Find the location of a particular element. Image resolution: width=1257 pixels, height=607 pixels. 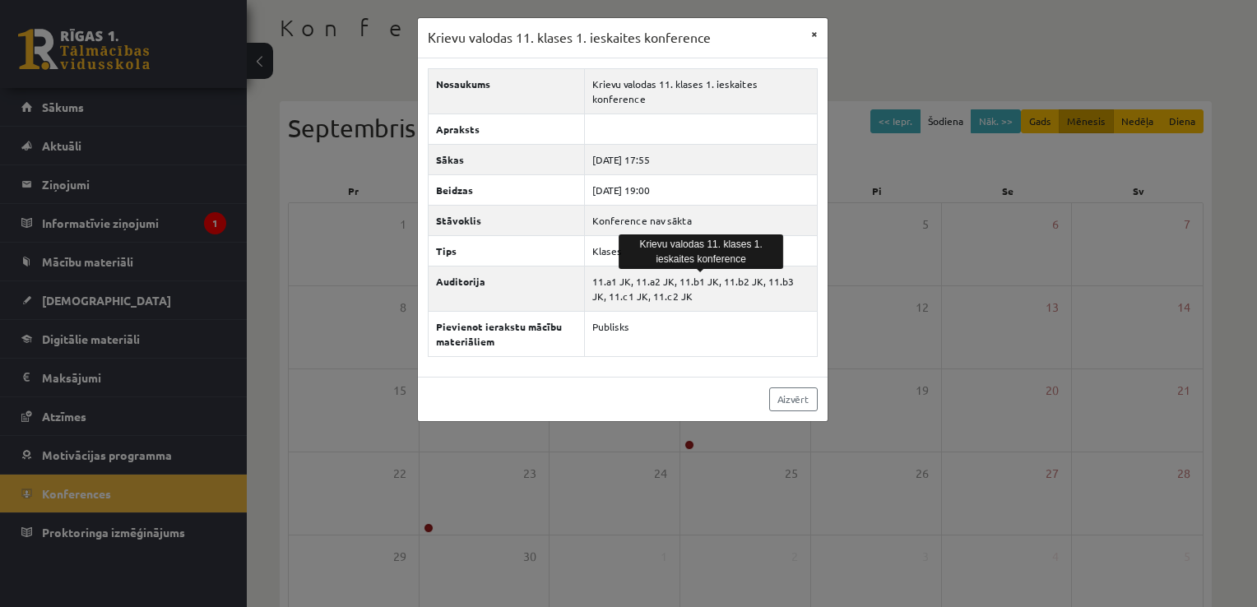

td: Krievu valodas 11. klases 1. ieskaites konference is located at coordinates (701, 91).